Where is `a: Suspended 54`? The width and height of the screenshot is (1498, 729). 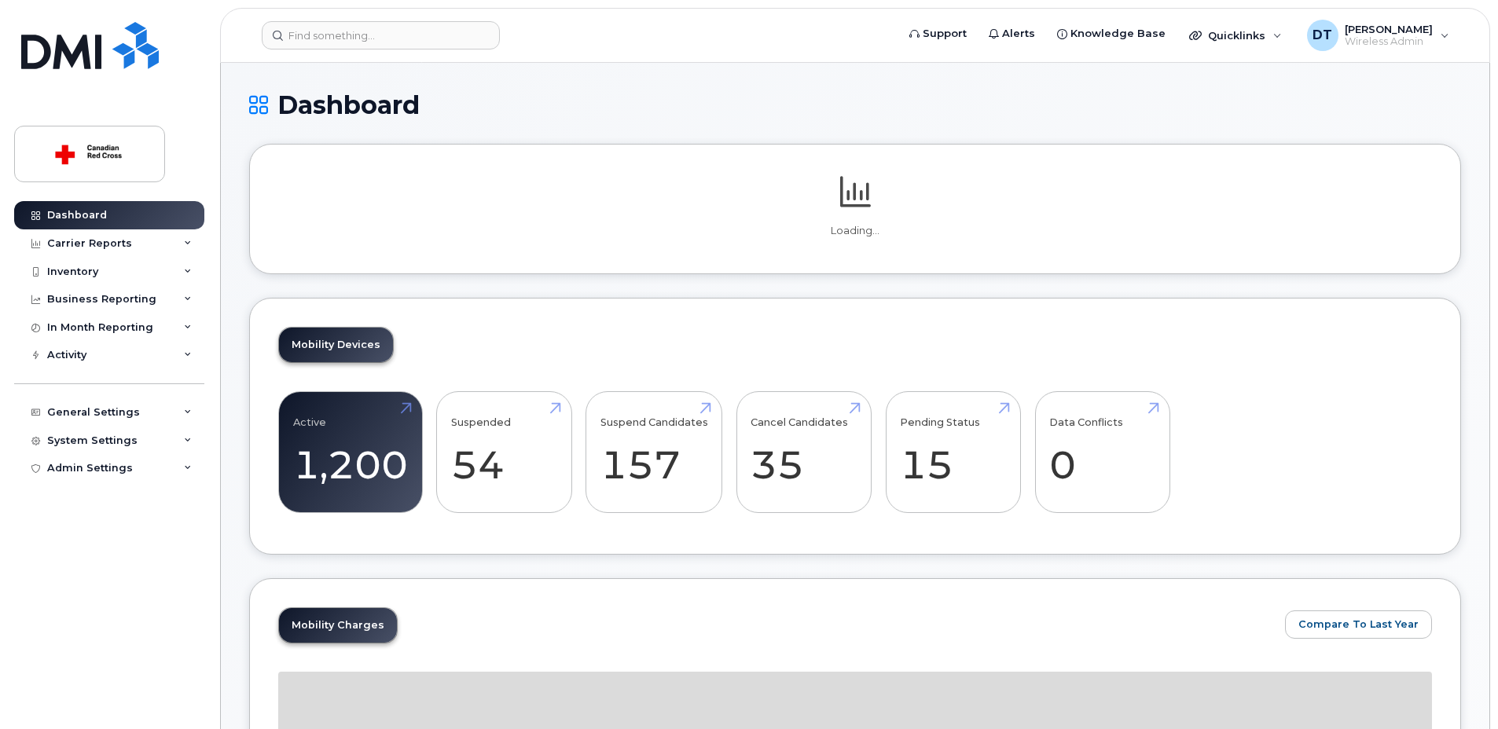
a: Suspended 54 is located at coordinates (504, 453).